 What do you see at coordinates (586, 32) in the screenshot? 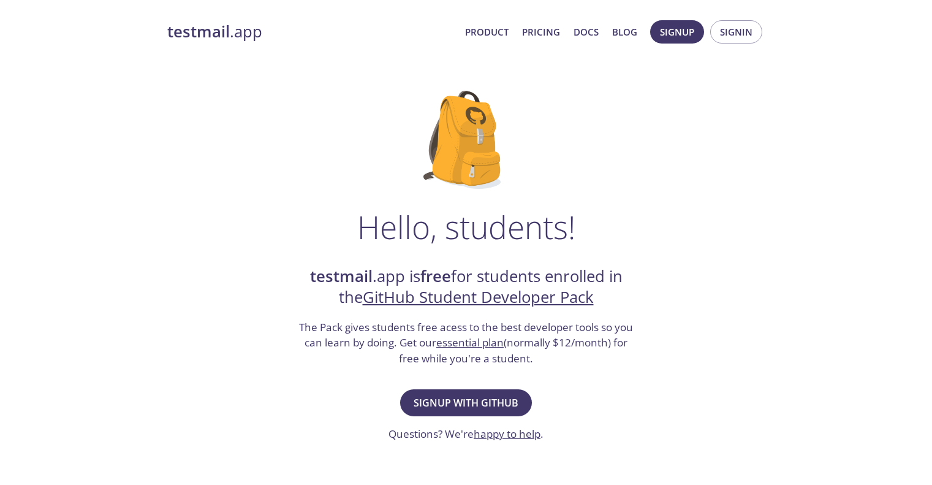
I see `a: Docs` at bounding box center [586, 32].